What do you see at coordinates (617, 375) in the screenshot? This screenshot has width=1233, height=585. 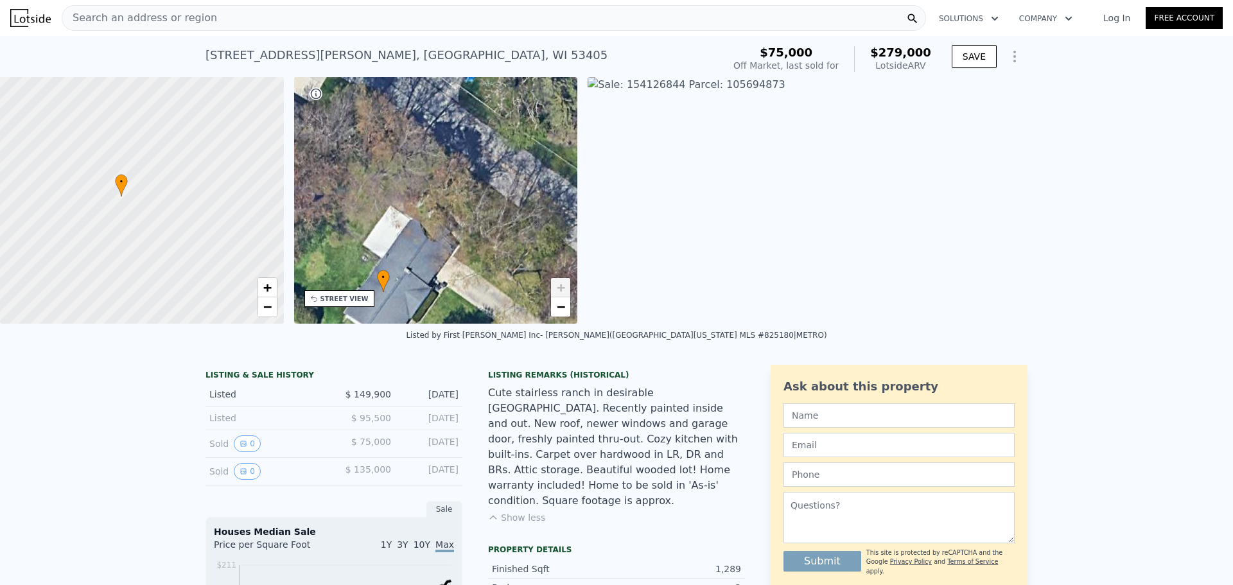 I see `div: Listing Remarks (Historical)` at bounding box center [617, 375].